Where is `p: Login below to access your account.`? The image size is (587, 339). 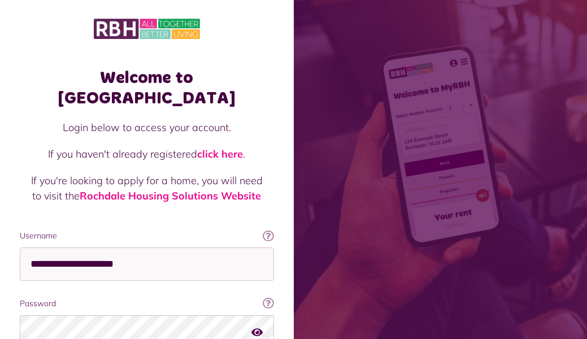
p: Login below to access your account. is located at coordinates (147, 127).